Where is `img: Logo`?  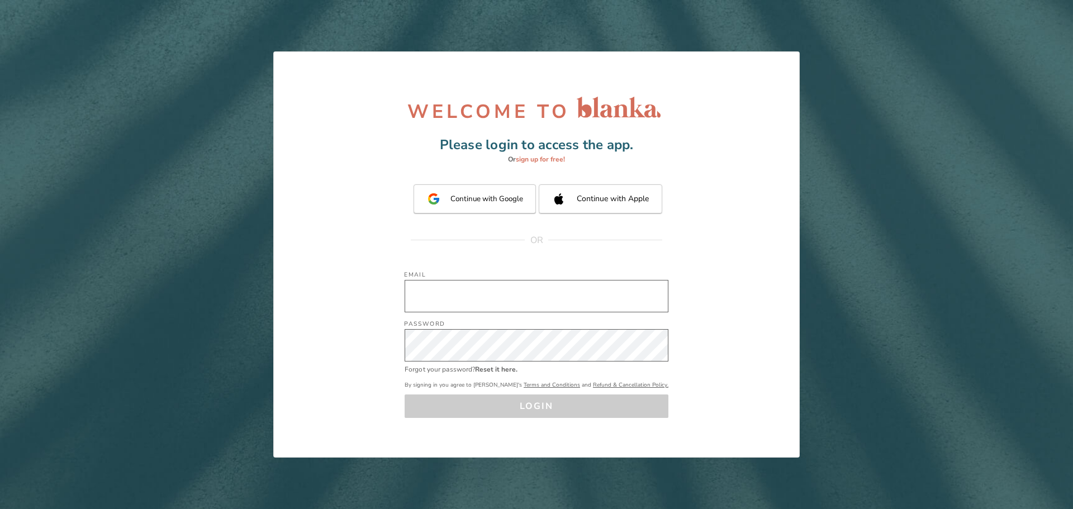
img: Logo is located at coordinates (619, 107).